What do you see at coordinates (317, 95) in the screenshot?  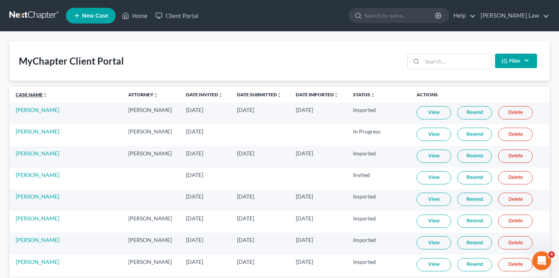 I see `a: Date Importedunfold_more` at bounding box center [317, 95].